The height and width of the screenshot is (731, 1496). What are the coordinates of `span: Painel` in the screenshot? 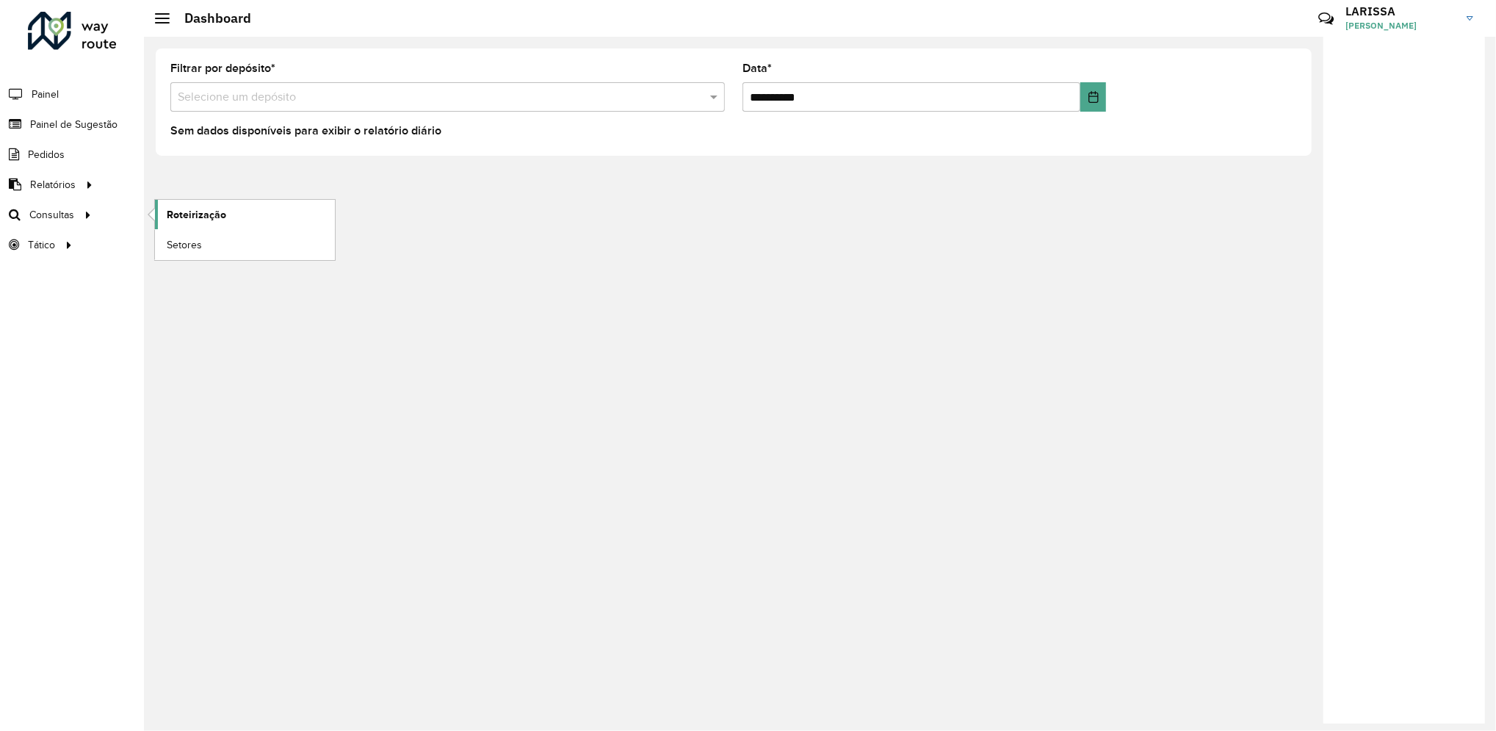 It's located at (45, 94).